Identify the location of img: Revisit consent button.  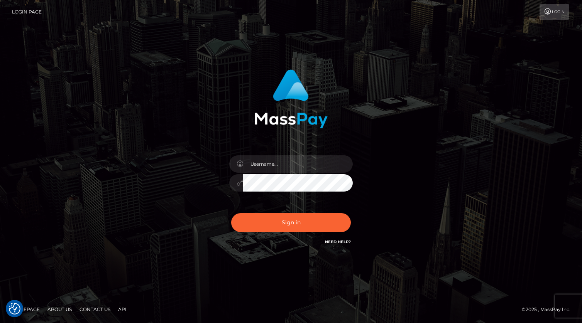
(15, 309).